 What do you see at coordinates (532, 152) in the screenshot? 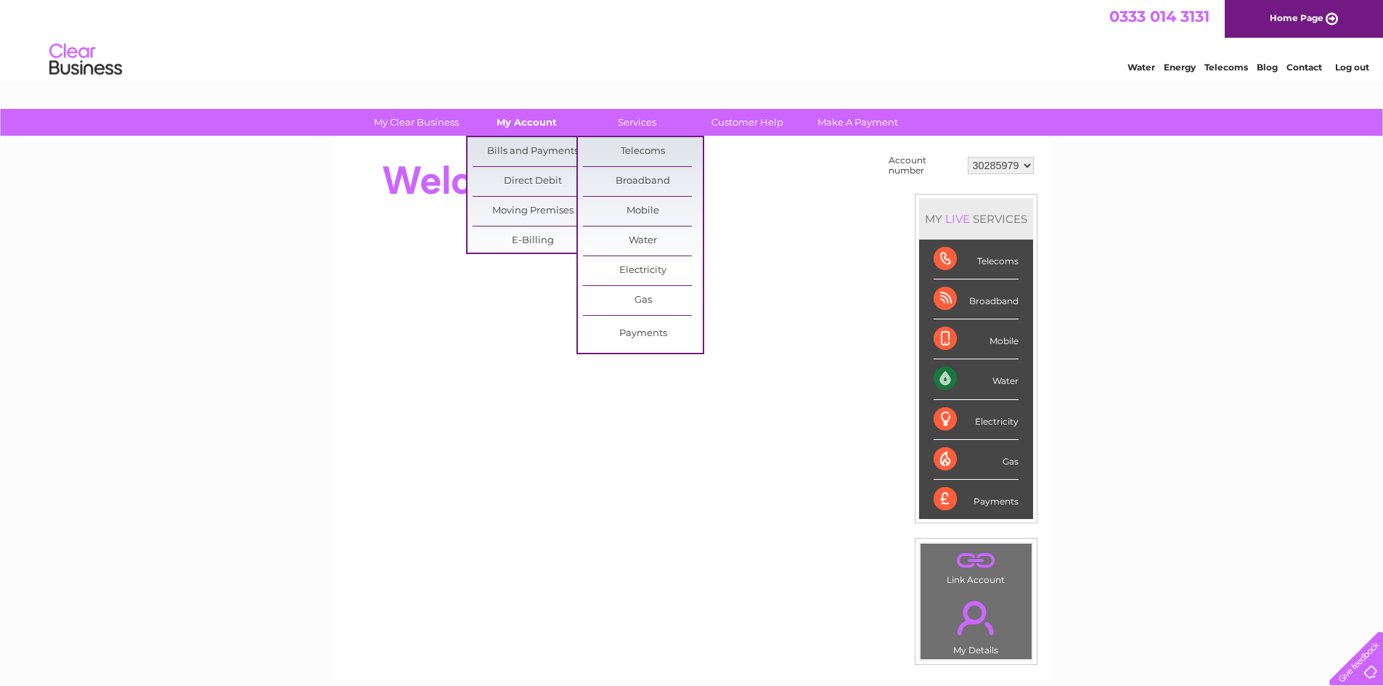
I see `a: Bills and Payments` at bounding box center [532, 152].